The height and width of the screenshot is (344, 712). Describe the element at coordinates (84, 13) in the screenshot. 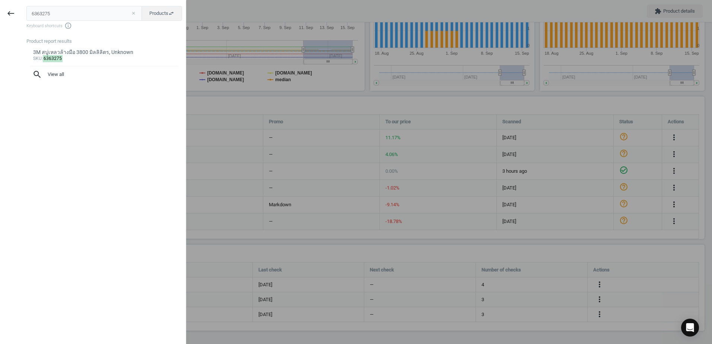

I see `input: Enter the SKU or product name` at that location.